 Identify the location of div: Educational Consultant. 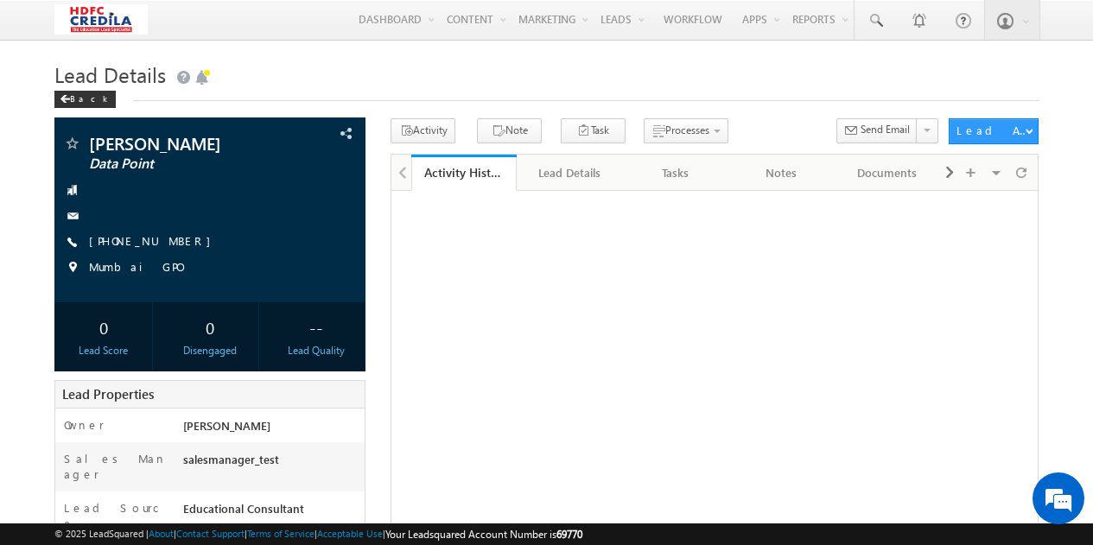
(271, 512).